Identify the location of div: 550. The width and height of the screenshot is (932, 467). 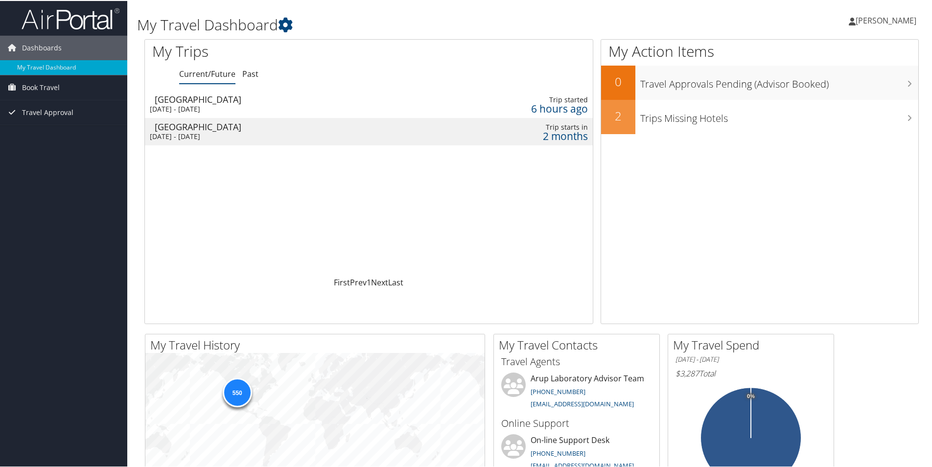
(237, 392).